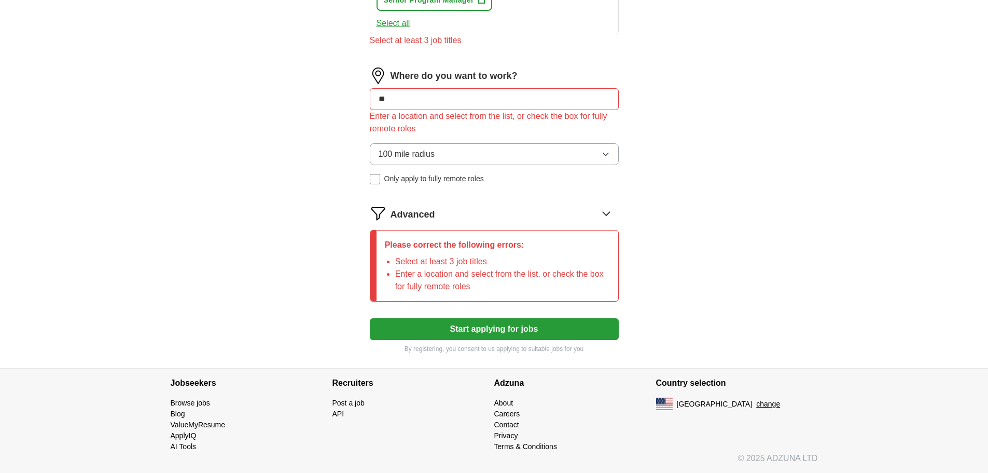 This screenshot has width=988, height=473. What do you see at coordinates (178, 413) in the screenshot?
I see `a: Blog` at bounding box center [178, 413].